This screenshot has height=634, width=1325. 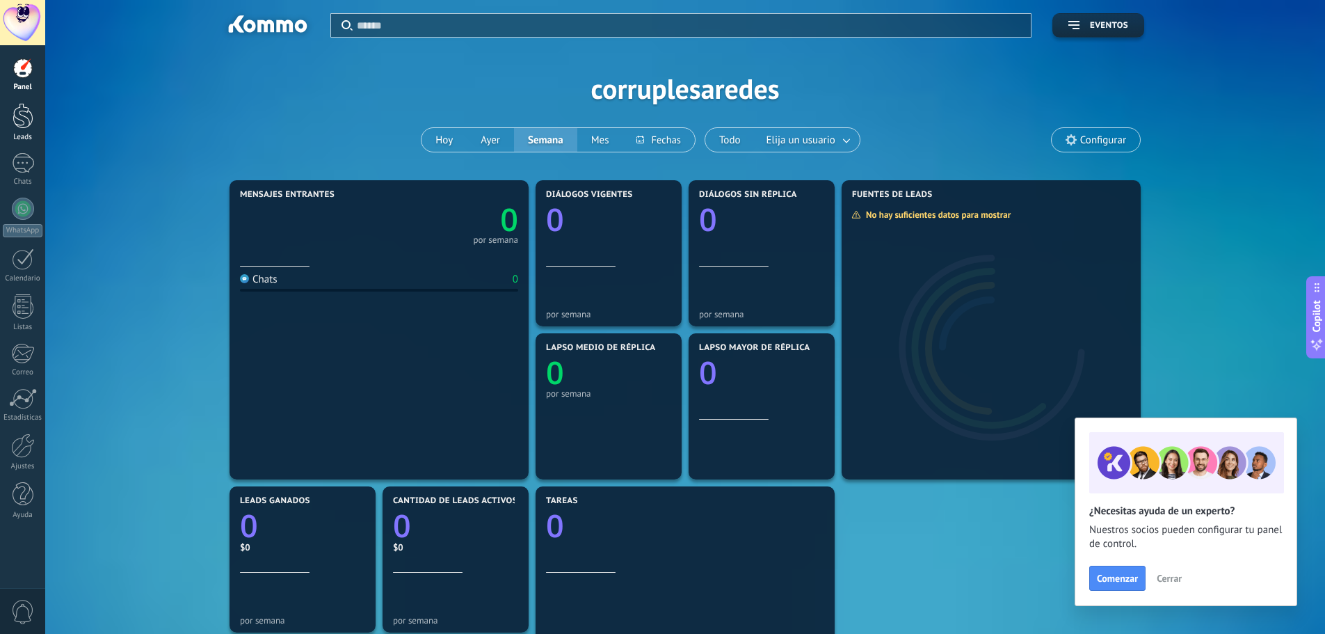 What do you see at coordinates (23, 466) in the screenshot?
I see `div: Ajustes` at bounding box center [23, 466].